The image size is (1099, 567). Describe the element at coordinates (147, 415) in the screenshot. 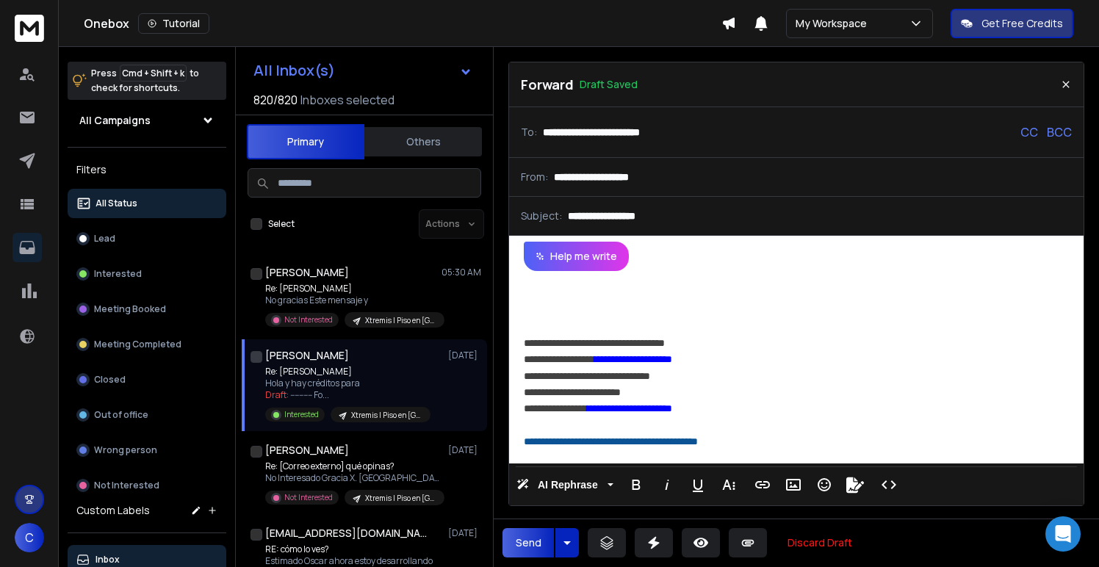

I see `button: Out of office` at that location.